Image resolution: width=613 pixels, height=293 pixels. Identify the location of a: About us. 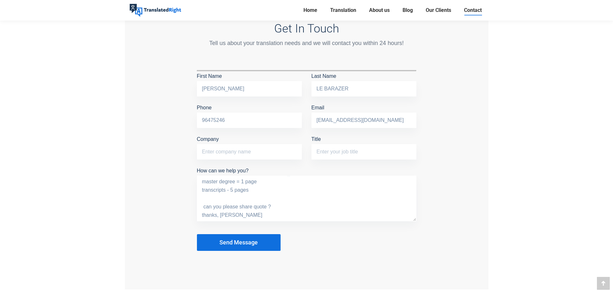
(379, 10).